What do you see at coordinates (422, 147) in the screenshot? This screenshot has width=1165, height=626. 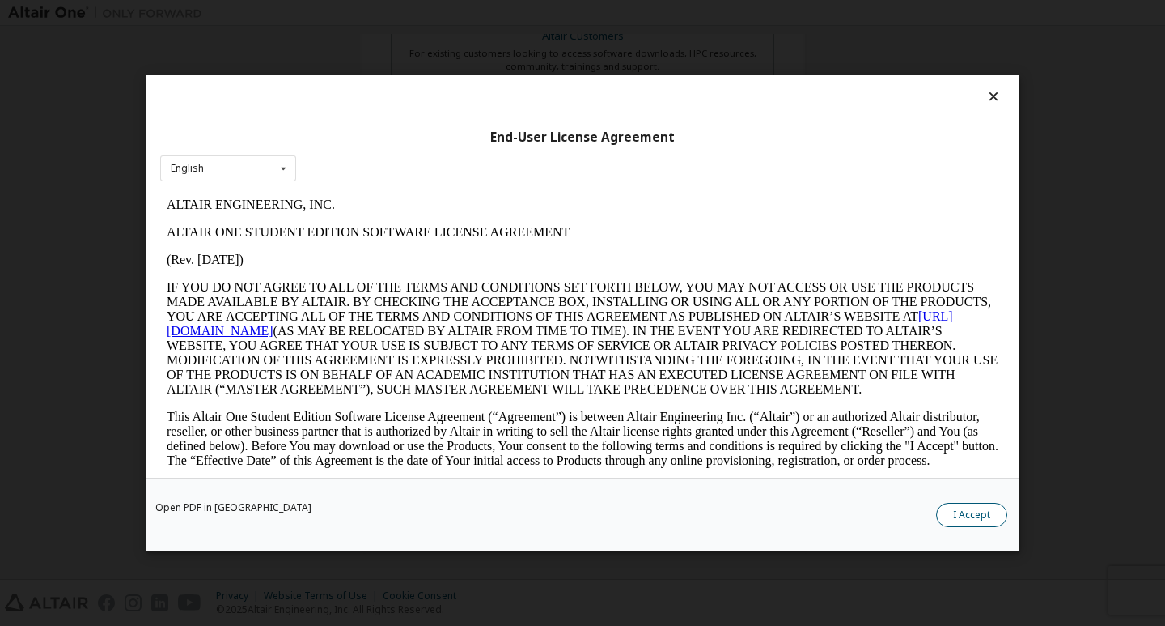 I see `p: IF YOU DO NOT AGREE TO ALL OF THE TERMS AND CONDITIONS SET FORTH BELOW, YOU MAY NOT ACCESS OR USE...` at bounding box center [422, 147].